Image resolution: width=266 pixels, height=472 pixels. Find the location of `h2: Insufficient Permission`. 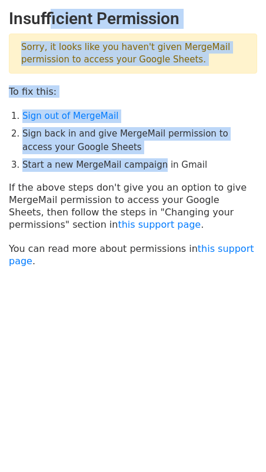

h2: Insufficient Permission is located at coordinates (133, 19).